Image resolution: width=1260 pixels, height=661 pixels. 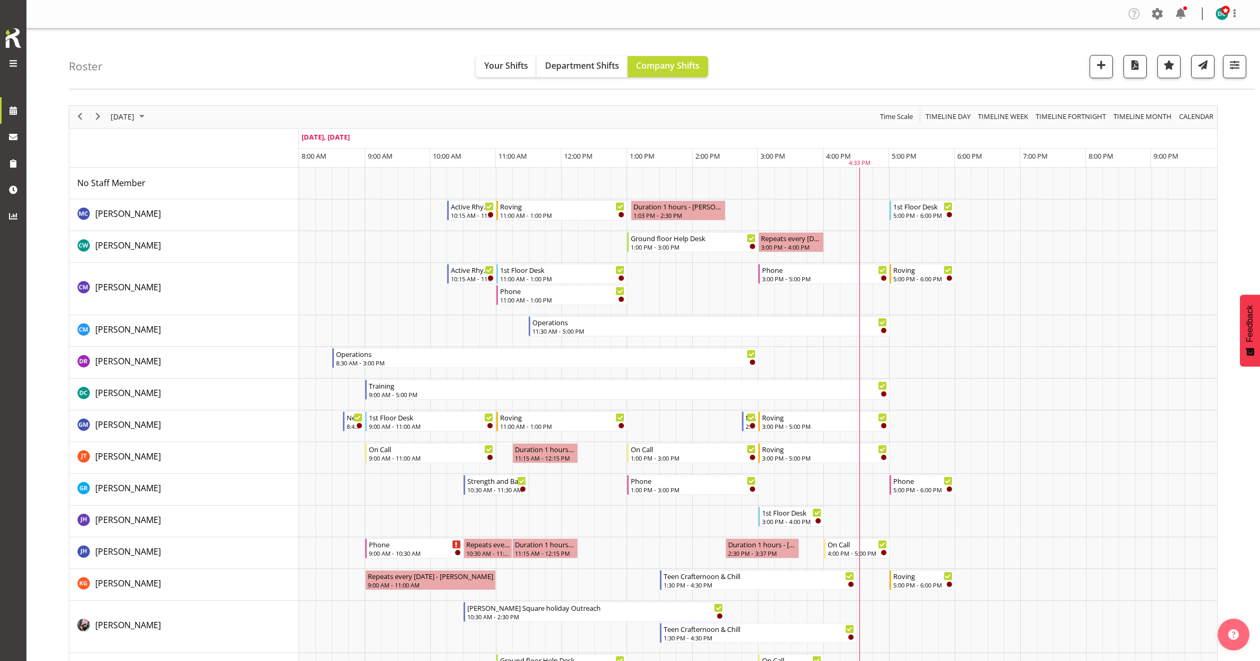 I want to click on div: Chamique Mamolo"s event - Active Rhyming Begin From Tuesday, September 23, 2025 at 10:15:00 AM GM..., so click(x=471, y=274).